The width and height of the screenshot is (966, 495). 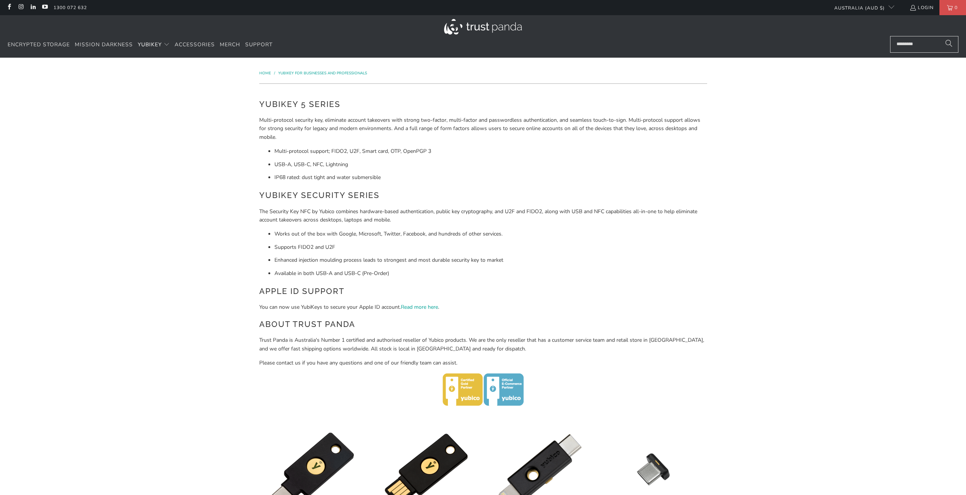 I want to click on a: Merch, so click(x=230, y=45).